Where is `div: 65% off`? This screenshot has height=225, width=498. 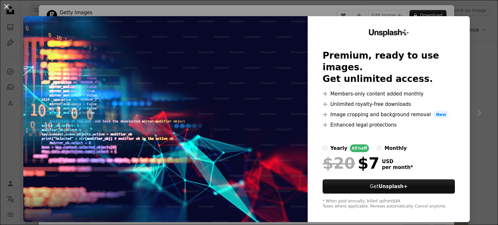
div: 65% off is located at coordinates (359, 148).